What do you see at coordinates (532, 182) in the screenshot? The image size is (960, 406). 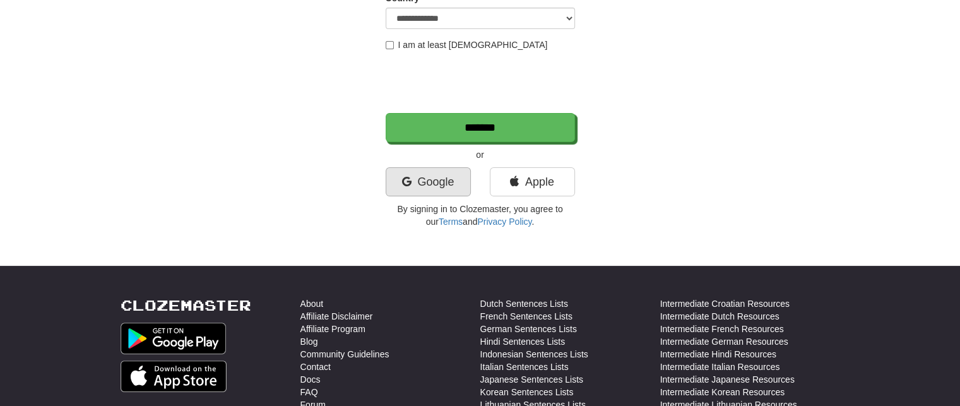 I see `a: Apple` at bounding box center [532, 182].